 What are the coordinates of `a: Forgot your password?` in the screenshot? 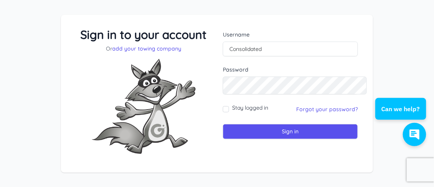 It's located at (327, 109).